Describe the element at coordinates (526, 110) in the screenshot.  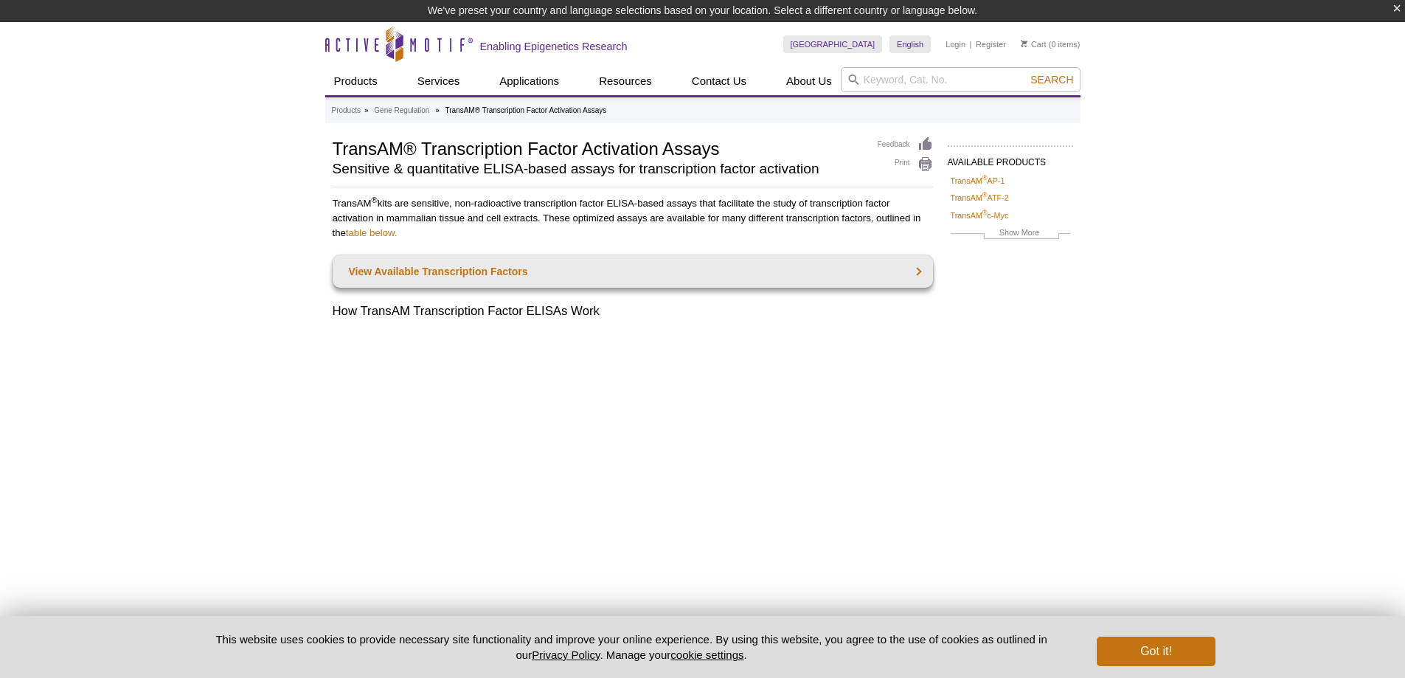
I see `li: TransAM® Transcription Factor Activation Assays` at that location.